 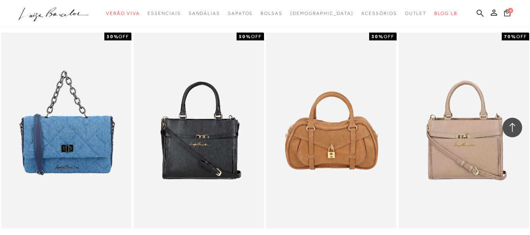 I want to click on button: 4, so click(x=508, y=14).